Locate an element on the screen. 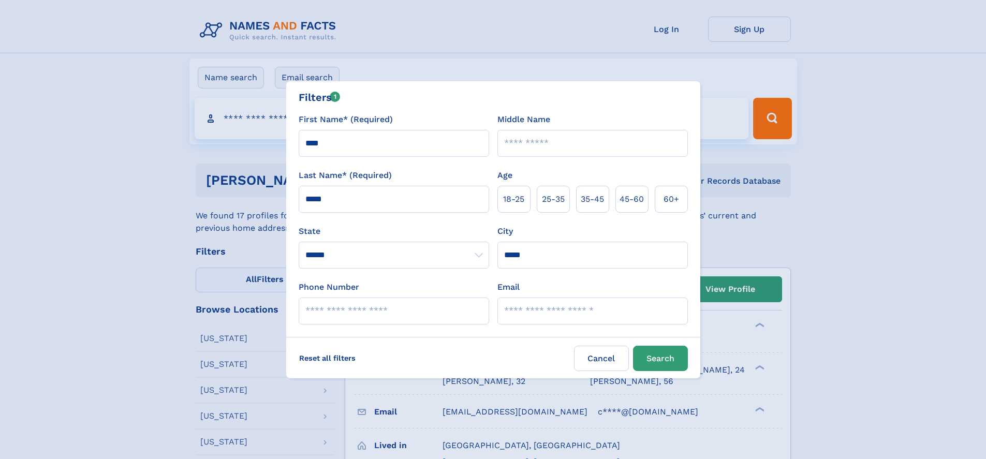 The width and height of the screenshot is (986, 459). label: Email is located at coordinates (508, 287).